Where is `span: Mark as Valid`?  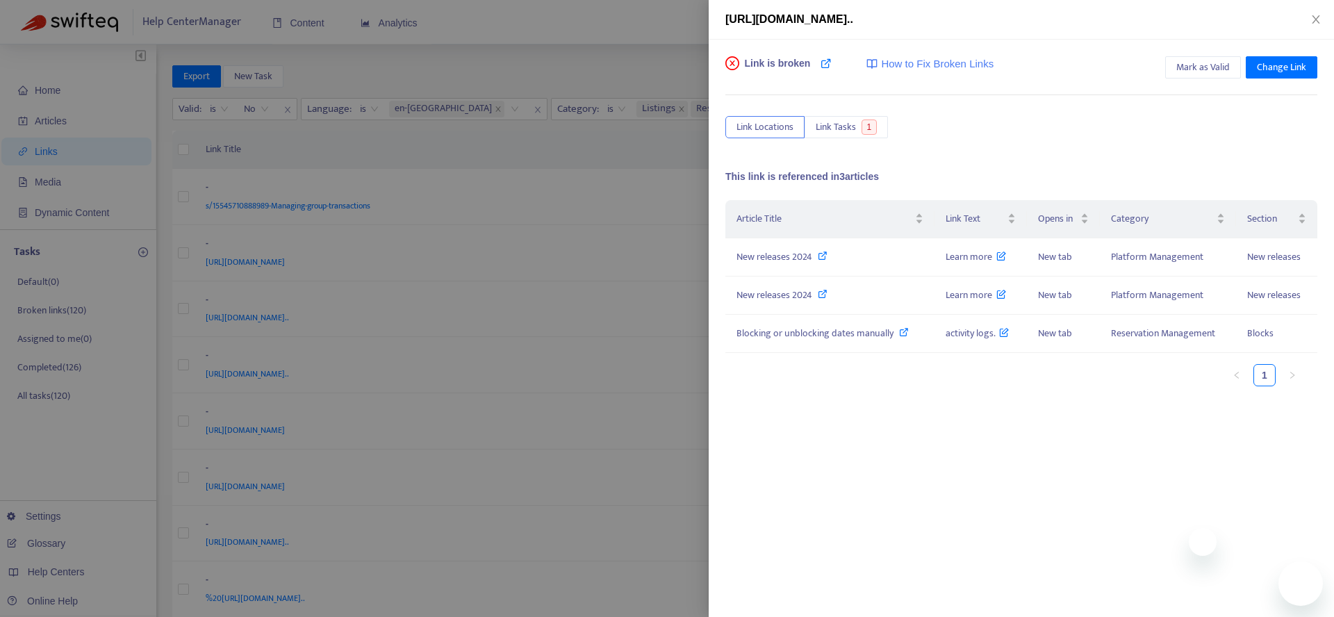
span: Mark as Valid is located at coordinates (1203, 67).